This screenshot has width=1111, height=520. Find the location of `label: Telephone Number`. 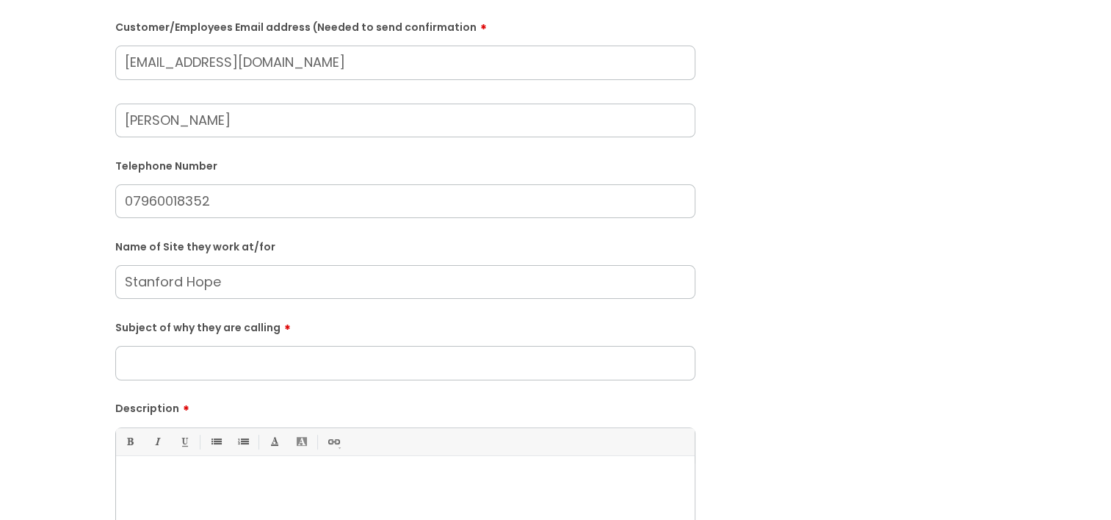

label: Telephone Number is located at coordinates (405, 164).